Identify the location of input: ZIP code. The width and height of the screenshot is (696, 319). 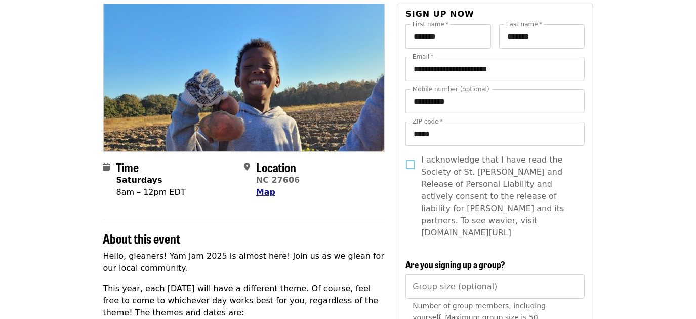
(494, 134).